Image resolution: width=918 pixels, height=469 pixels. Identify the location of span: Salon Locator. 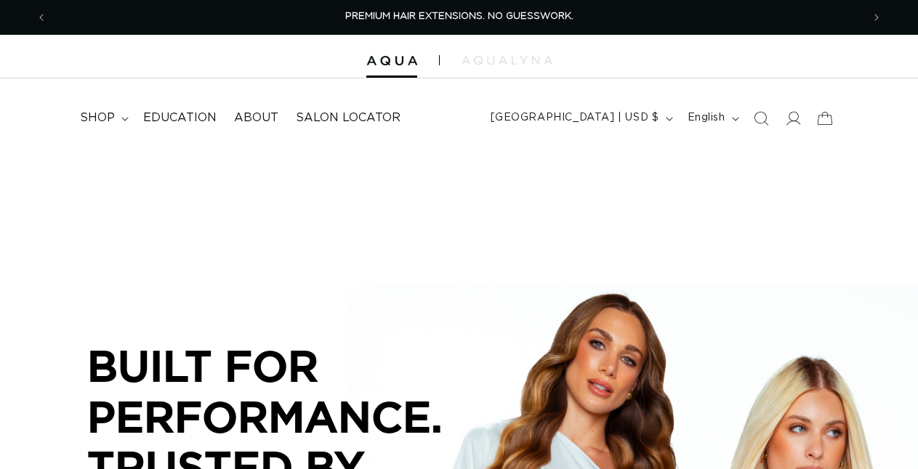
(348, 118).